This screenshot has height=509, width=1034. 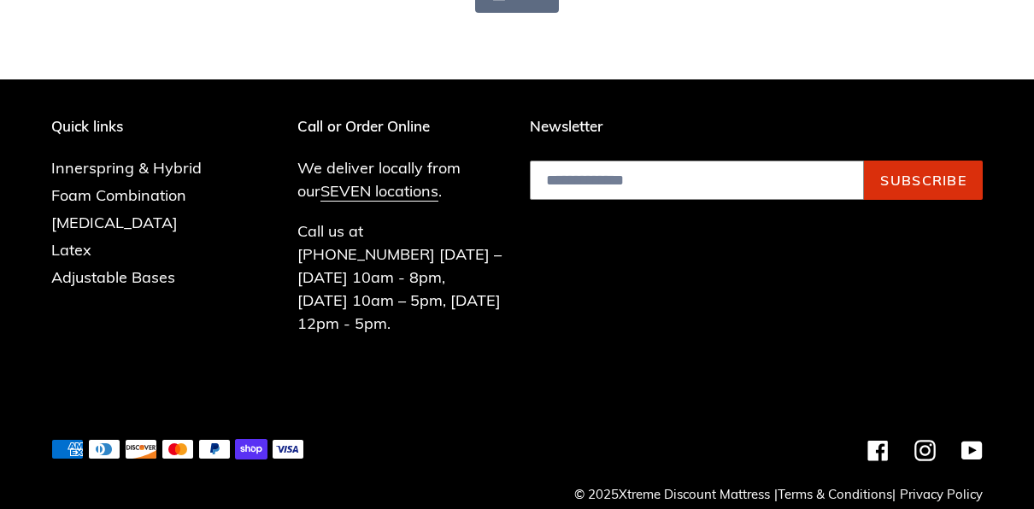 I want to click on p: We deliver locally from our ., so click(x=401, y=179).